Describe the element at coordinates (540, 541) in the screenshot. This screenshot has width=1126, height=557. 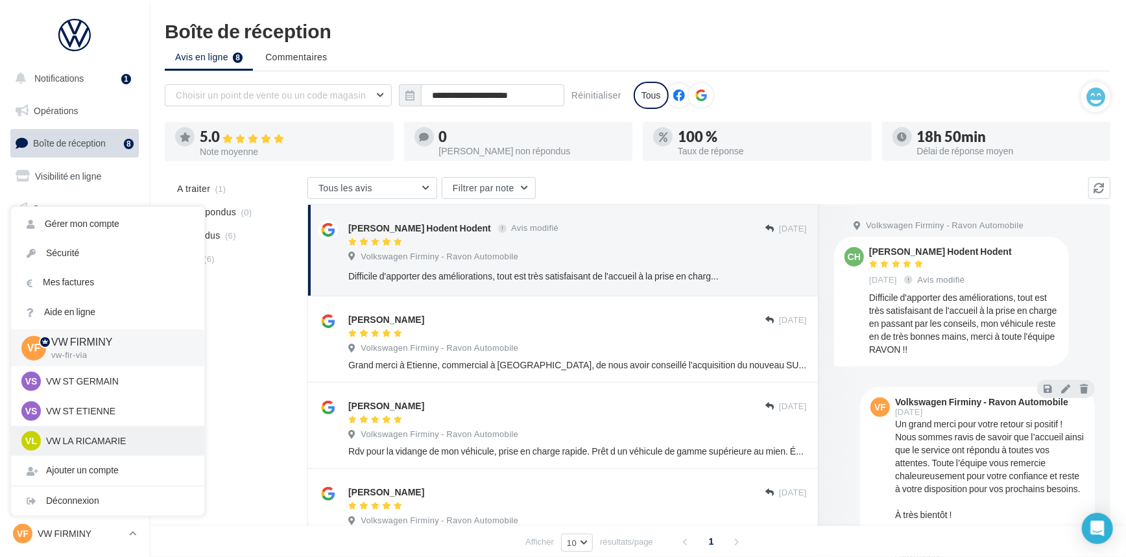
I see `span: Afficher` at that location.